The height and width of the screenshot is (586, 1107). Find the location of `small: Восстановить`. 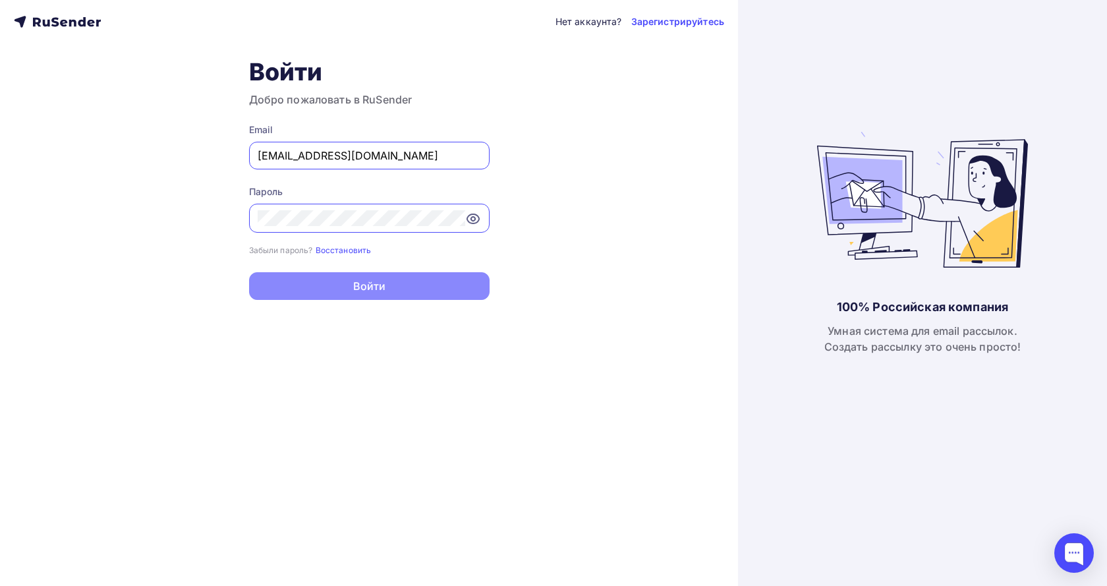

small: Восстановить is located at coordinates (343, 250).